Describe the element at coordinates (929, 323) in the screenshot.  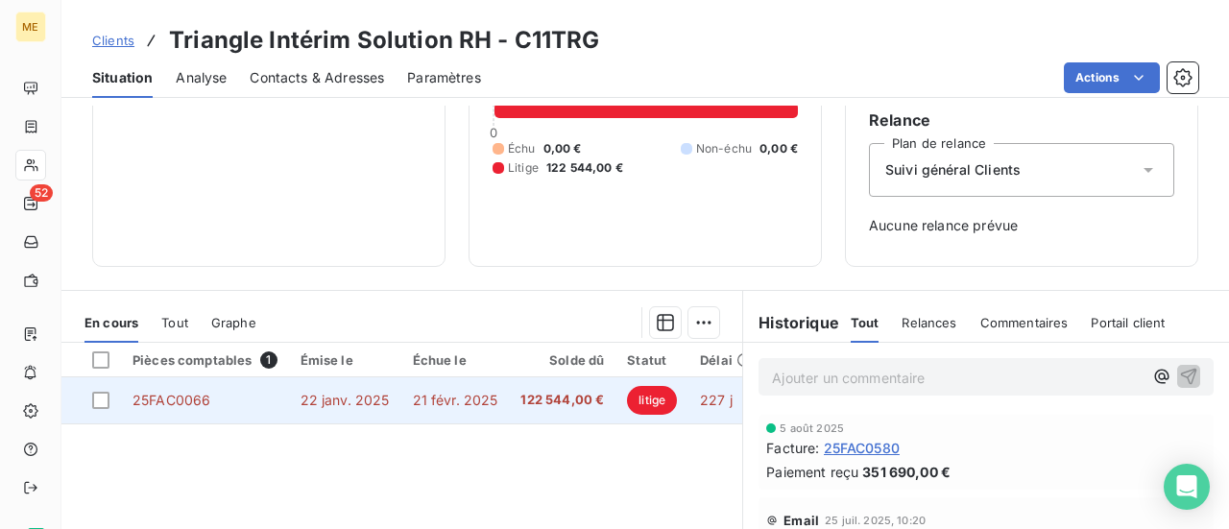
I see `span: Relances` at that location.